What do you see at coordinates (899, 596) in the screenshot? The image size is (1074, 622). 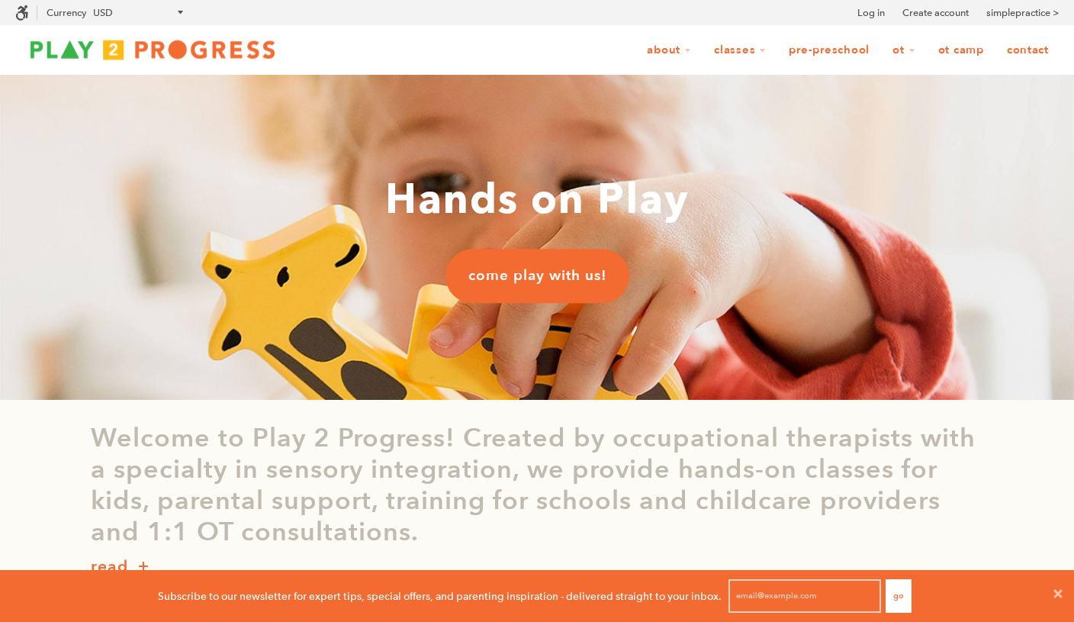 I see `button: Go` at bounding box center [899, 596].